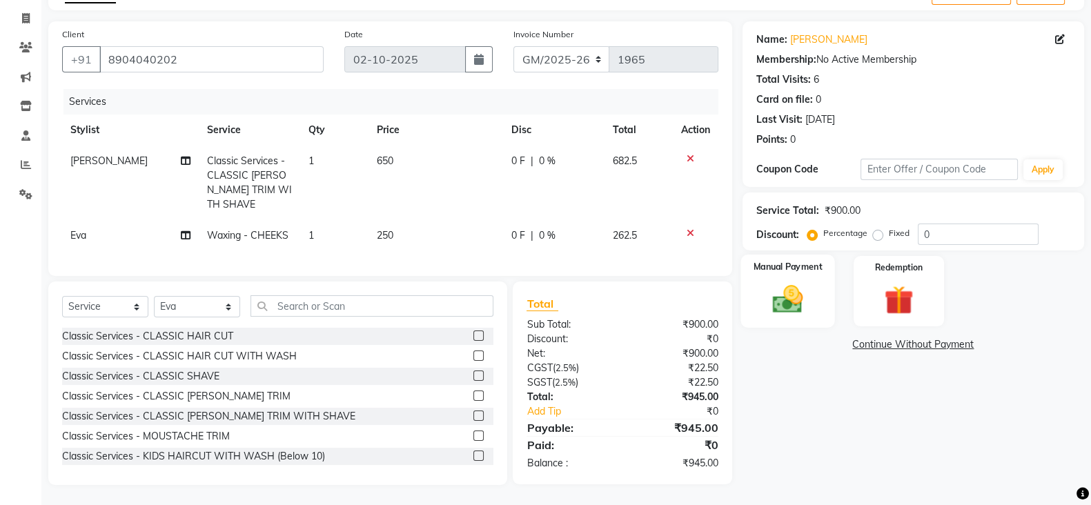  What do you see at coordinates (211, 59) in the screenshot?
I see `input: Search by Name/Mobile/Email/Code` at bounding box center [211, 59].